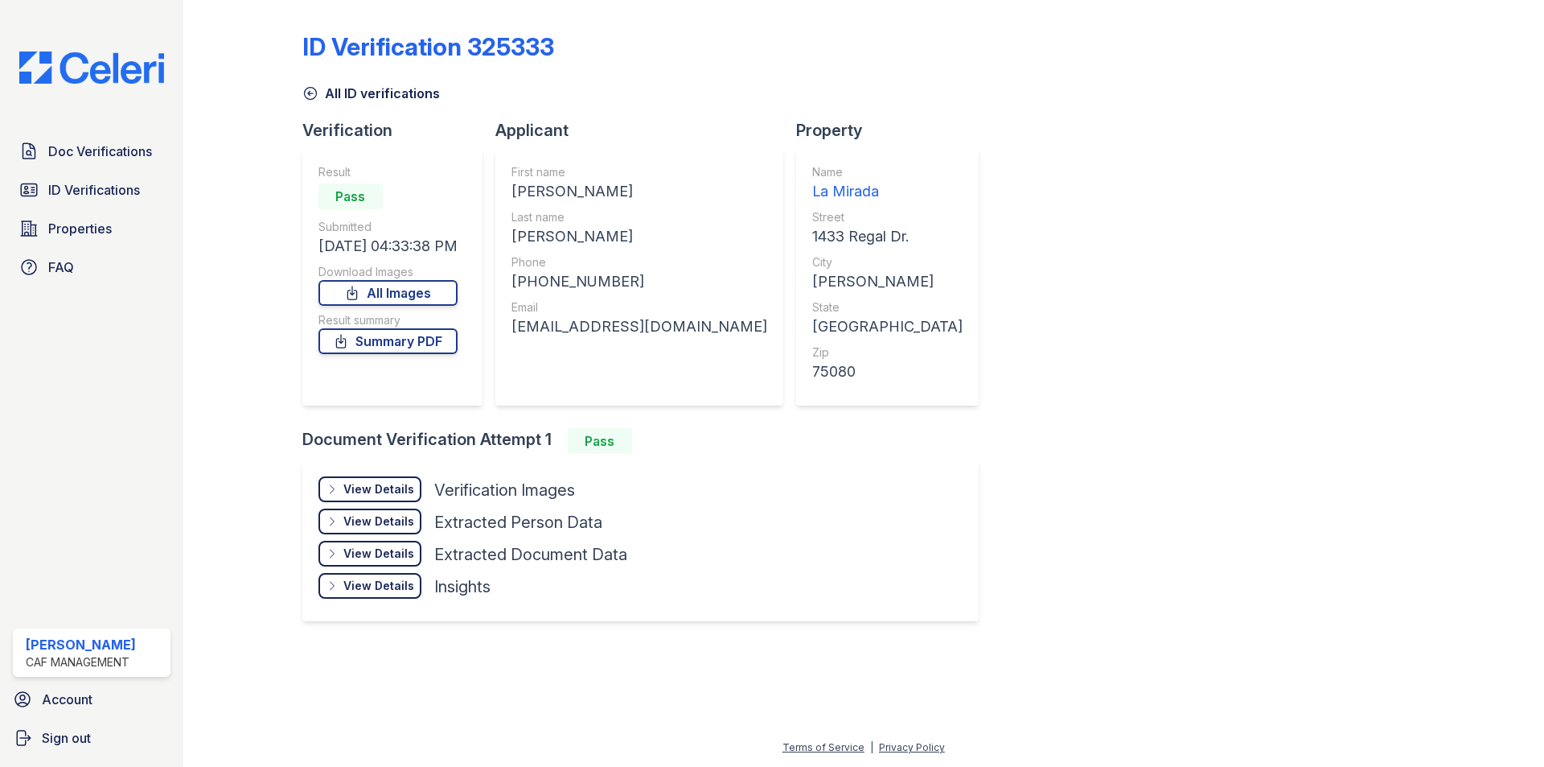 This screenshot has height=767, width=1544. What do you see at coordinates (80, 228) in the screenshot?
I see `span: Properties` at bounding box center [80, 228].